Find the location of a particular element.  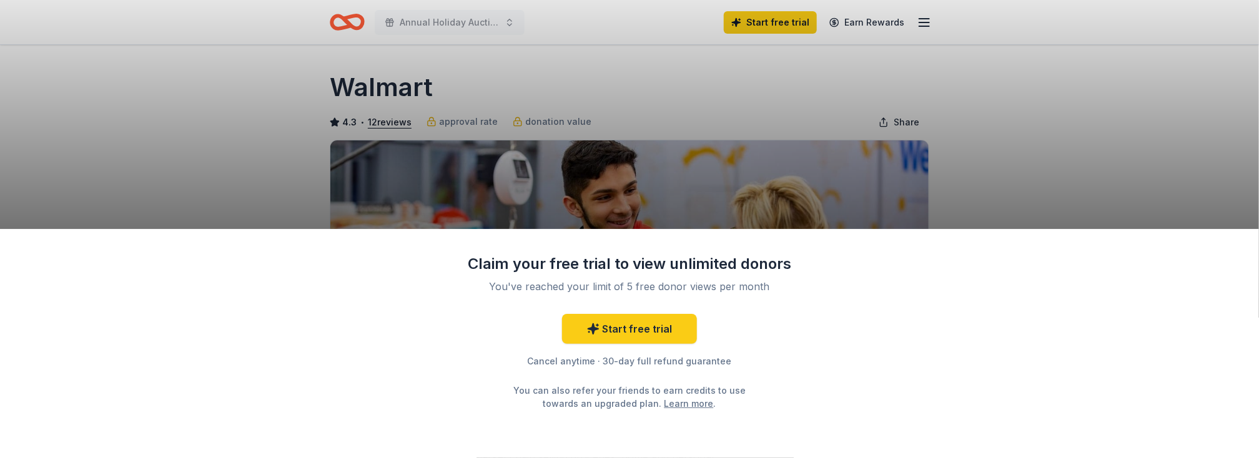

div: Cancel anytime · 30-day full refund guarantee is located at coordinates (629, 362).